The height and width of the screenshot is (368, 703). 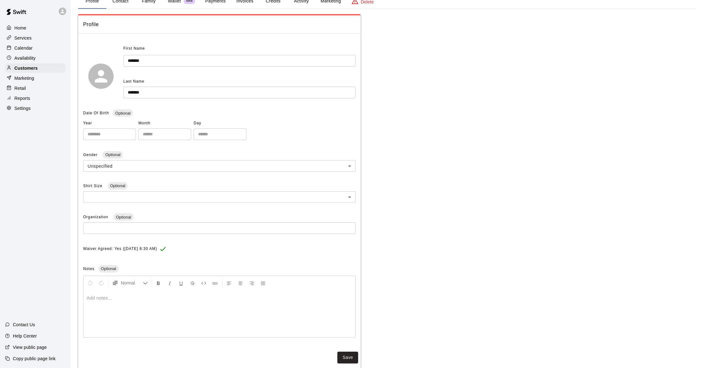 What do you see at coordinates (35, 88) in the screenshot?
I see `a: Retail` at bounding box center [35, 88].